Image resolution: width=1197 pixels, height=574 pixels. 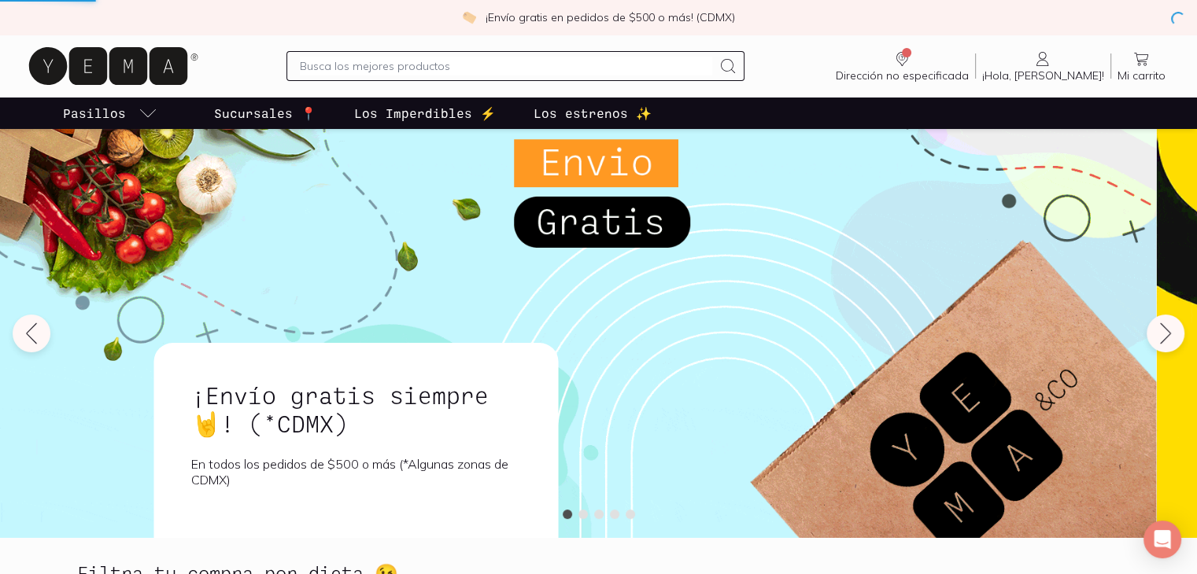 I want to click on input: Busca los mejores productos, so click(x=506, y=66).